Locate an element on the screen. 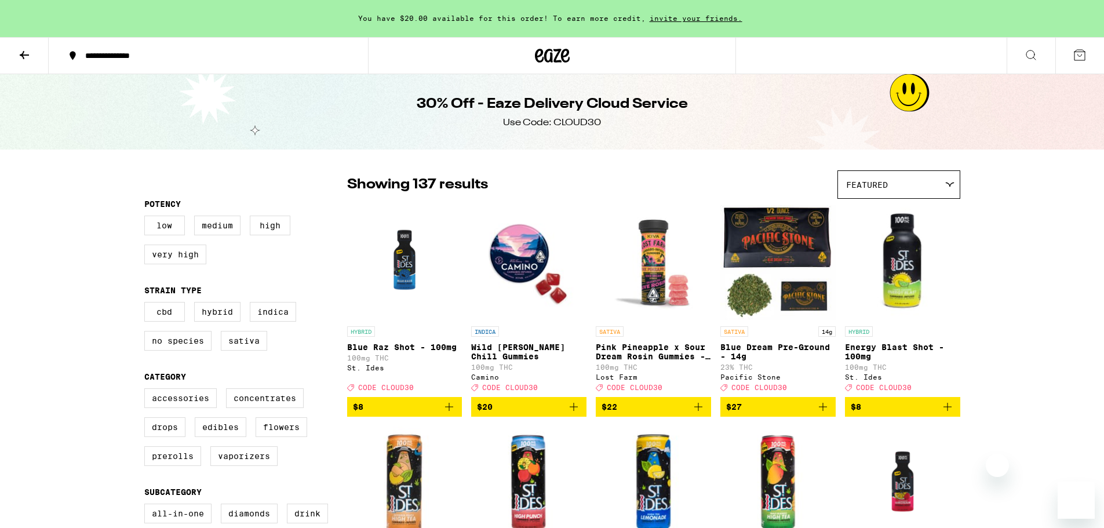  p: 23% THC is located at coordinates (778, 367).